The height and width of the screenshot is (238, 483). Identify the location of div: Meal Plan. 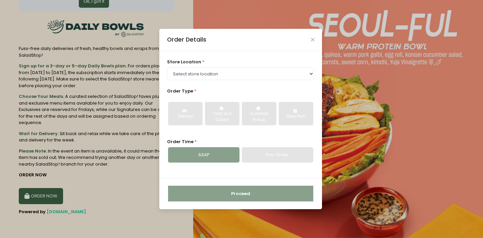
(296, 117).